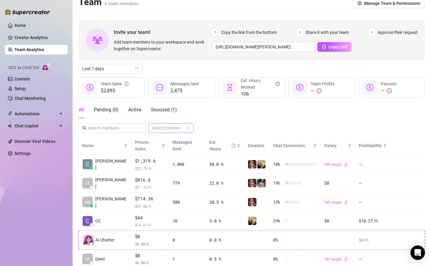 The image size is (431, 266). What do you see at coordinates (223, 146) in the screenshot?
I see `div: Est. Hours` at bounding box center [223, 146].